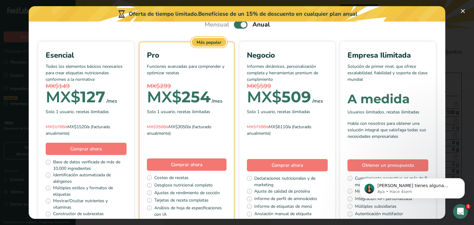 The height and width of the screenshot is (225, 474). What do you see at coordinates (86, 130) in the screenshot?
I see `div: MX$1520/a (facturado anualmente)` at bounding box center [86, 130].